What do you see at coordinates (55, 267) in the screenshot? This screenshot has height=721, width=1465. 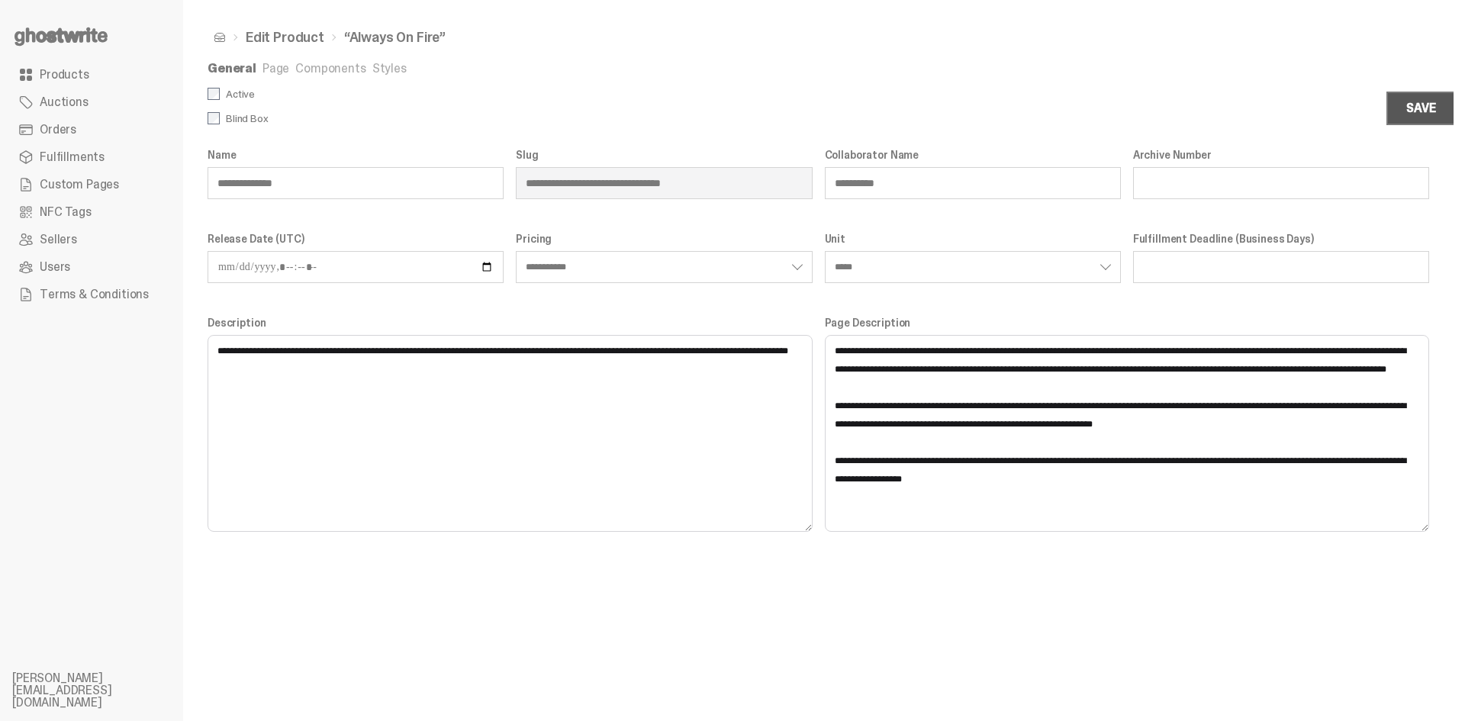 I see `span: Users` at bounding box center [55, 267].